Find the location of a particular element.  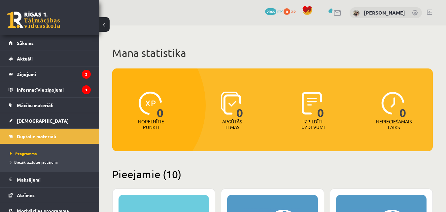

span: Atzīmes is located at coordinates (26, 195).